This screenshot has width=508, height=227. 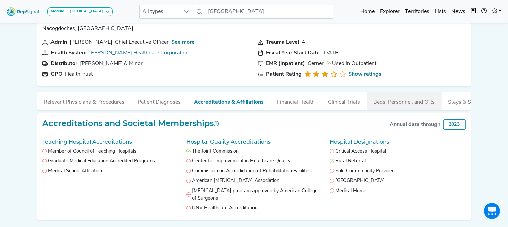 I want to click on div: Owens & Minor, so click(x=112, y=63).